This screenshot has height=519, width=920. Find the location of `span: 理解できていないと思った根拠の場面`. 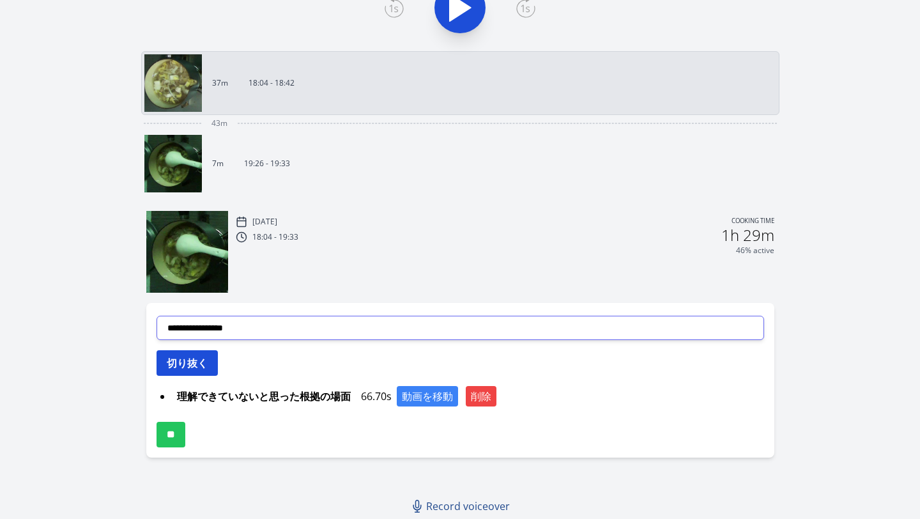

span: 理解できていないと思った根拠の場面 is located at coordinates (264, 396).